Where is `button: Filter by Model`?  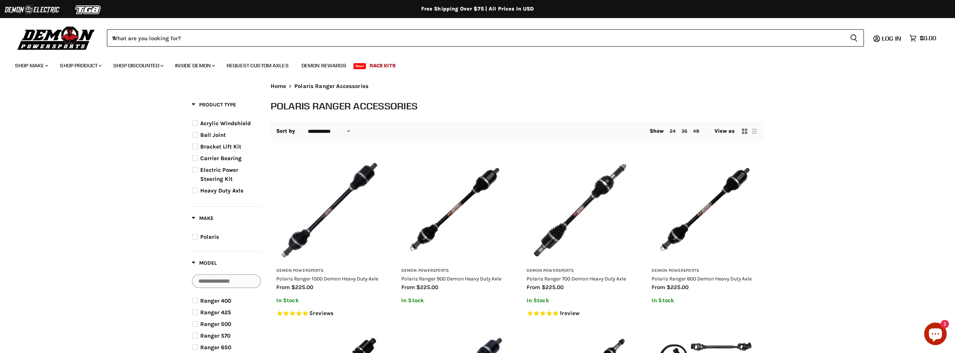 button: Filter by Model is located at coordinates (204, 264).